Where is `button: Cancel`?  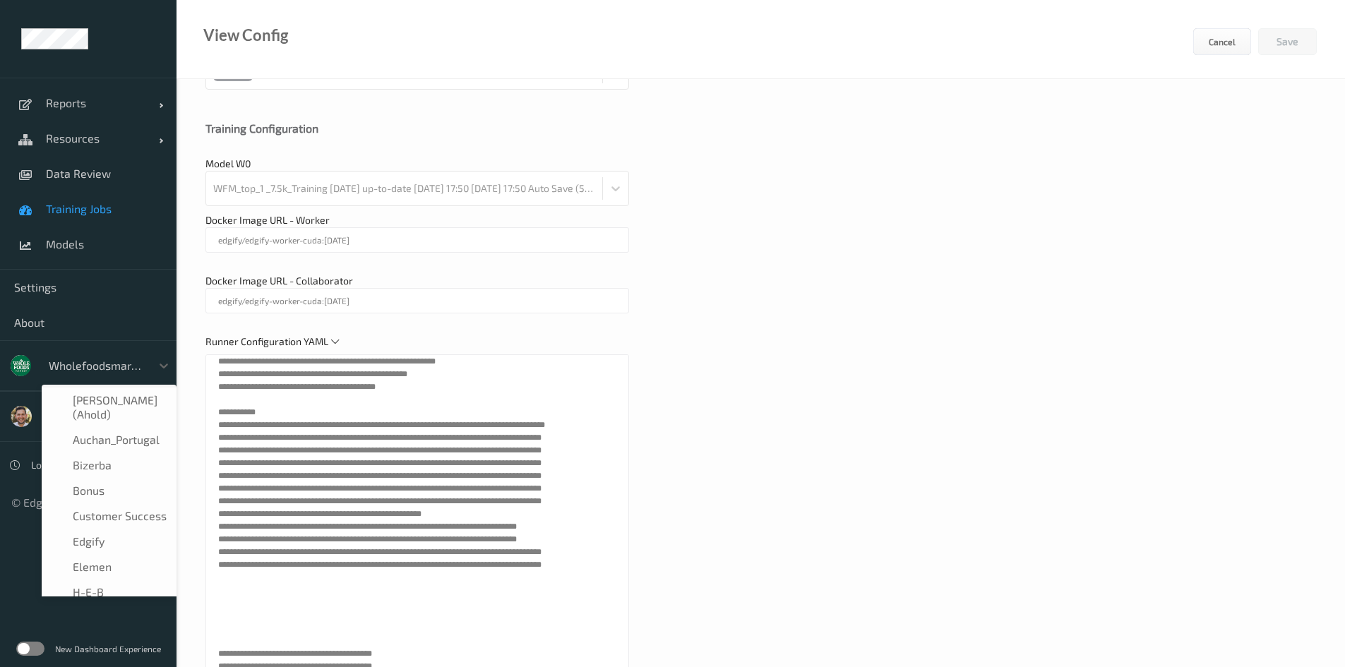 button: Cancel is located at coordinates (1222, 42).